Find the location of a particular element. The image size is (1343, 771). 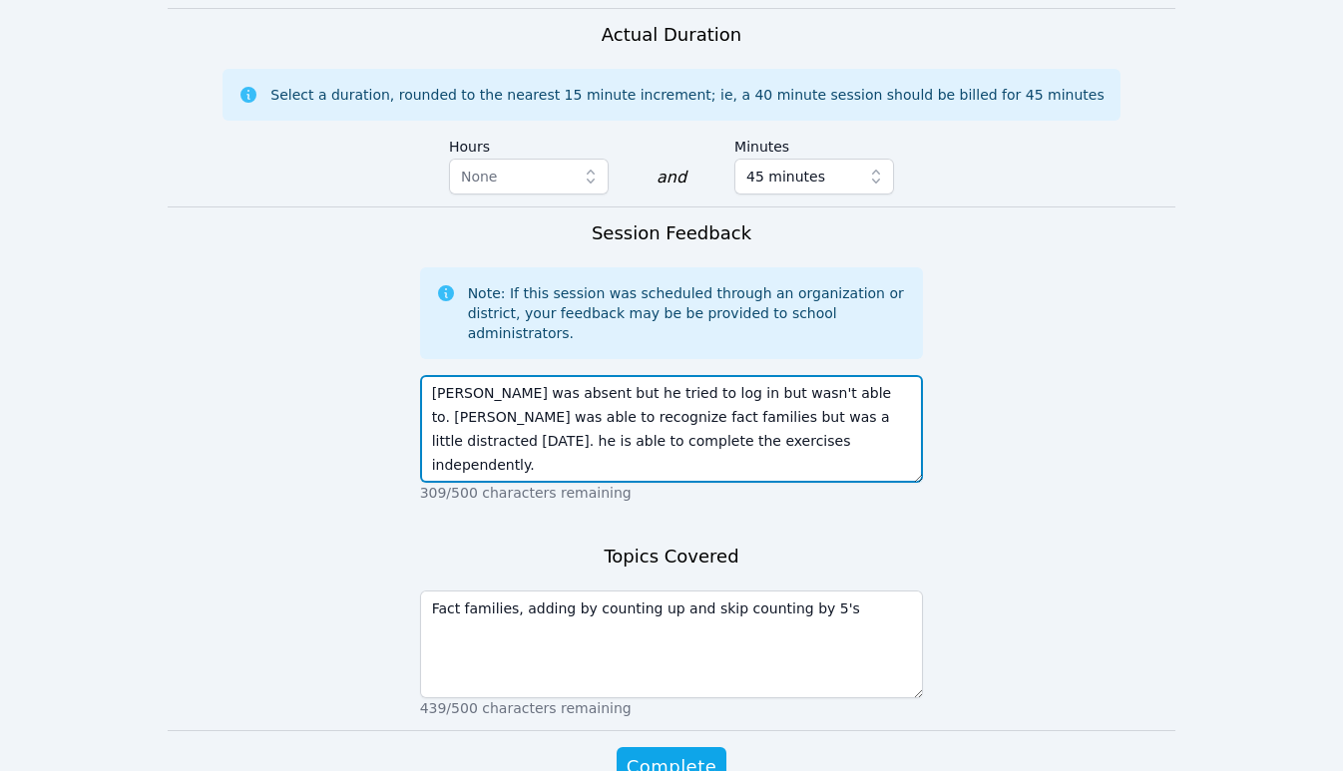

span: None is located at coordinates (479, 177).